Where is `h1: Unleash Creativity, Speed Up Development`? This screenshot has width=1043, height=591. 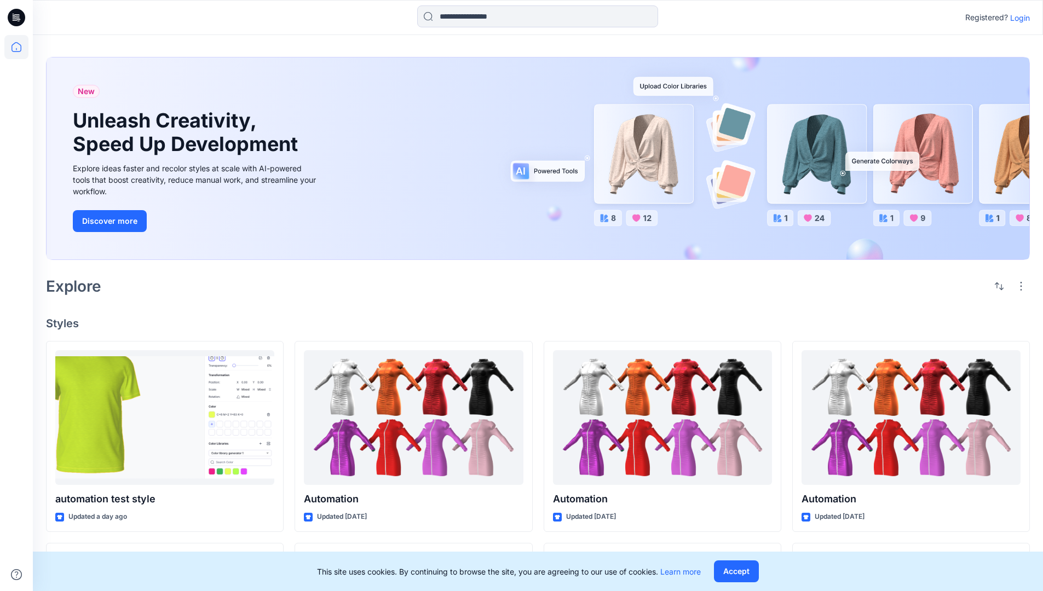 h1: Unleash Creativity, Speed Up Development is located at coordinates (188, 133).